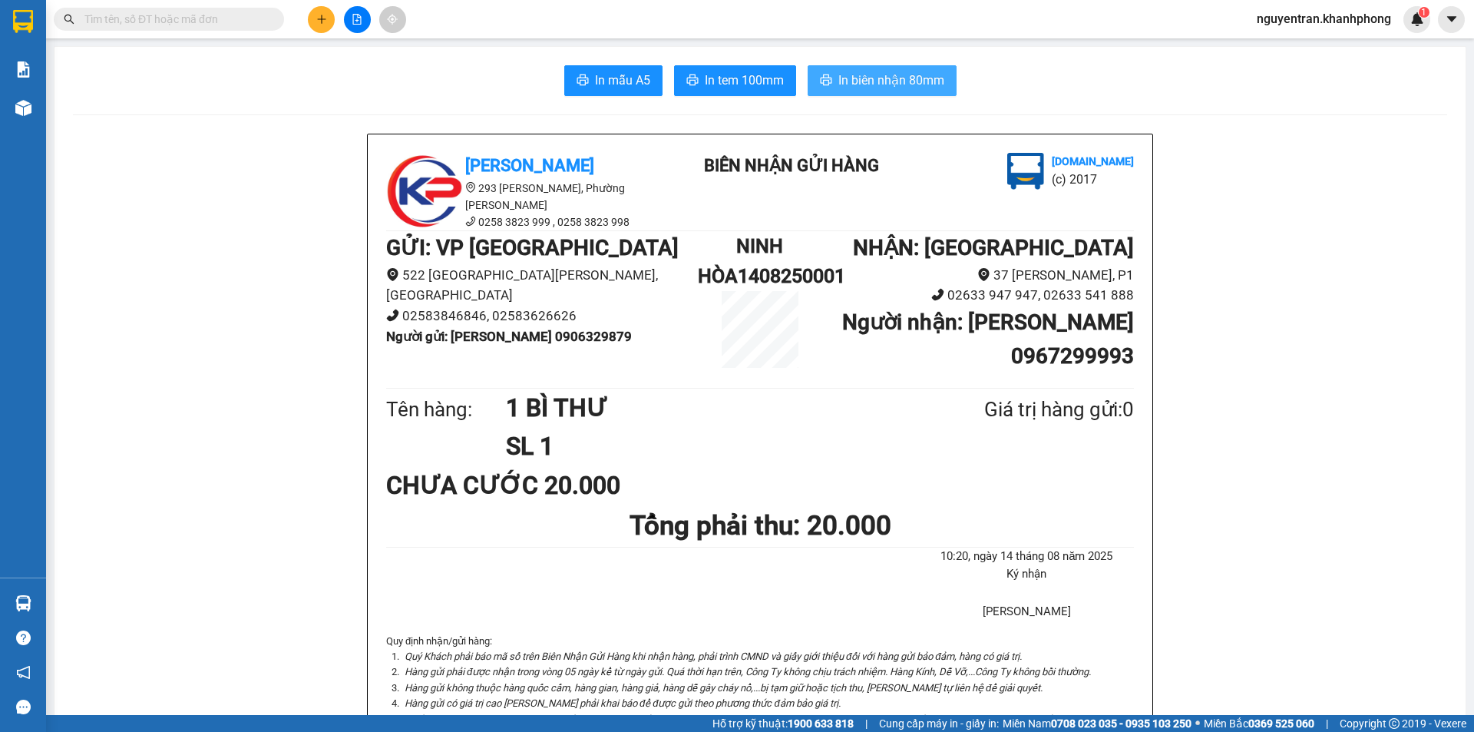 The width and height of the screenshot is (1474, 732). What do you see at coordinates (882, 81) in the screenshot?
I see `button: printerIn biên nhận 80mm` at bounding box center [882, 81].